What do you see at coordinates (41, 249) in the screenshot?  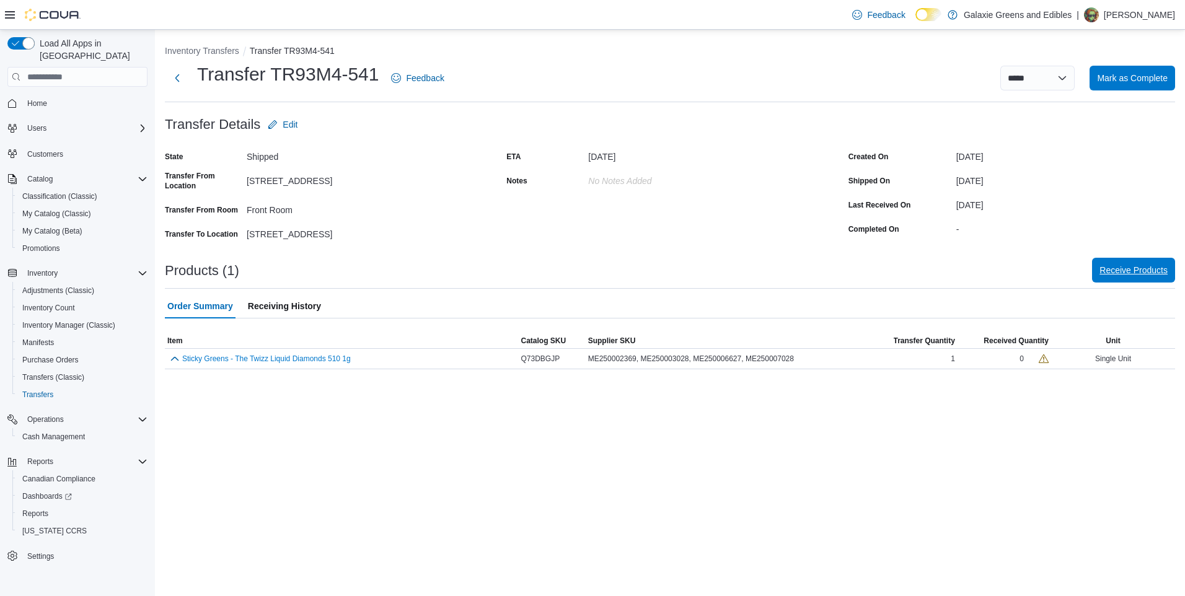 I see `a: Promotions` at bounding box center [41, 249].